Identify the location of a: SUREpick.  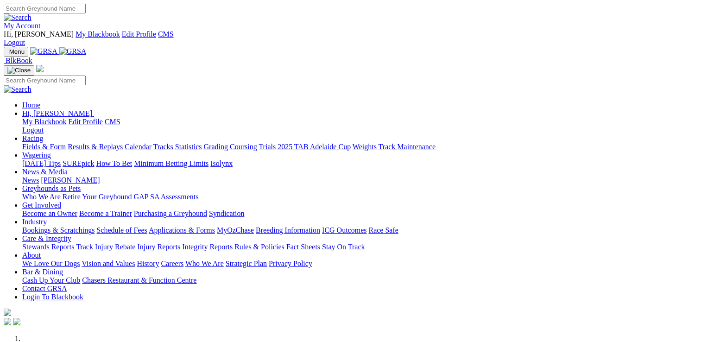
(78, 163).